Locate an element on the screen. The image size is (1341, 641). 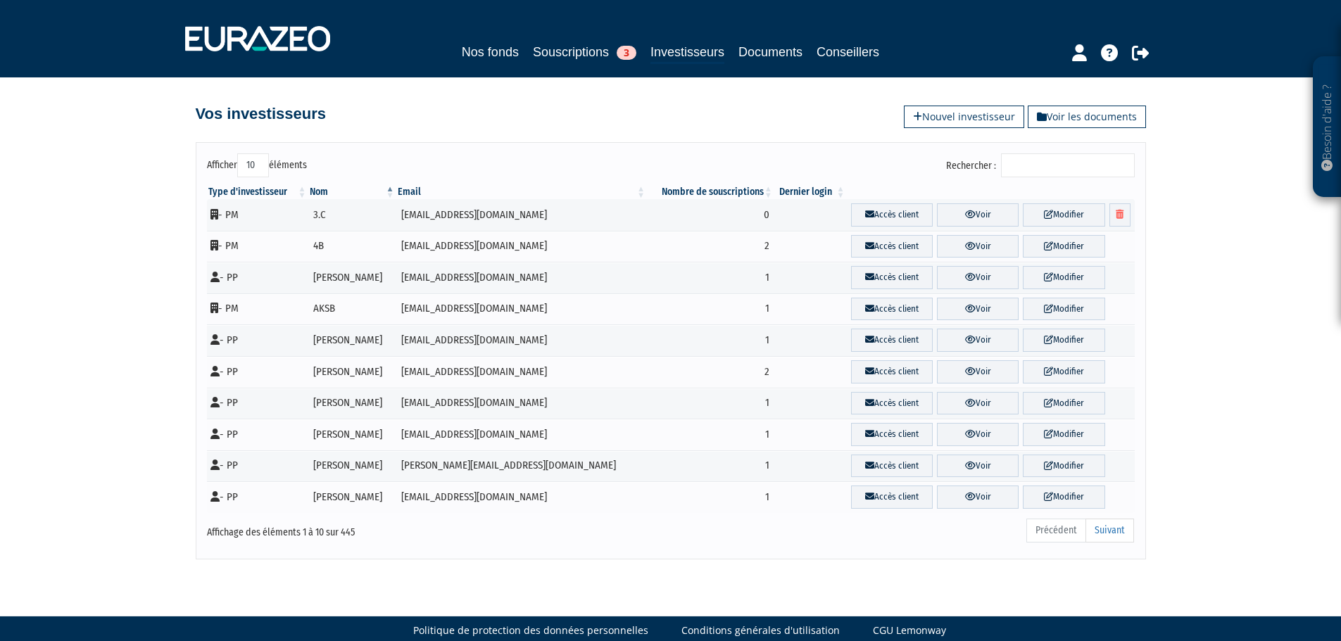
td: 3.C is located at coordinates (352, 215).